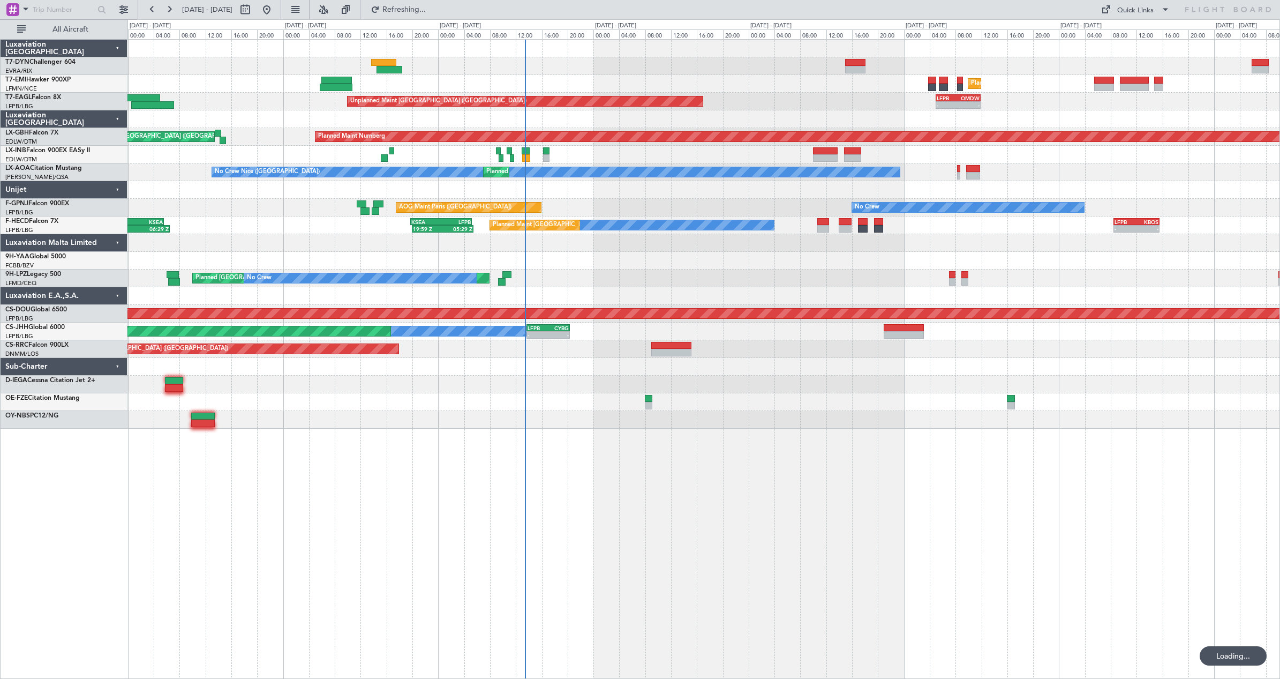  What do you see at coordinates (64, 29) in the screenshot?
I see `button: All Aircraft` at bounding box center [64, 29].